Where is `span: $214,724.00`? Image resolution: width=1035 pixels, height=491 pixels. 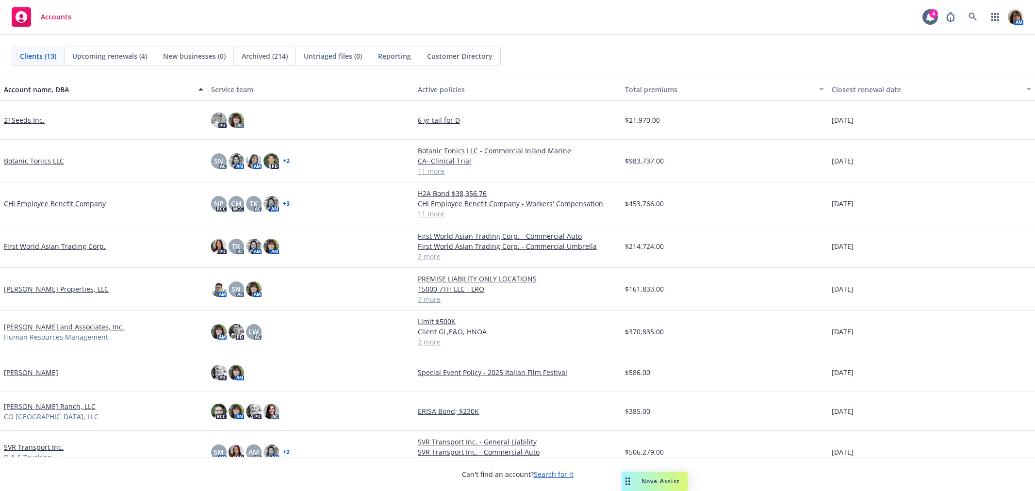 span: $214,724.00 is located at coordinates (645, 246).